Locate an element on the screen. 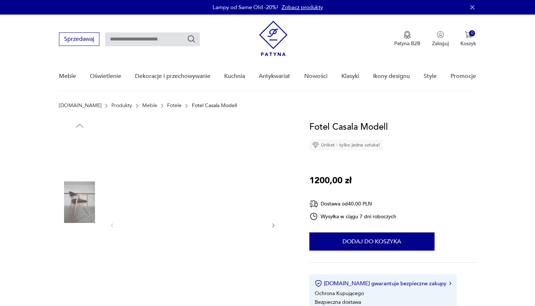 Image resolution: width=535 pixels, height=306 pixels. a: Zobacz produkty is located at coordinates (302, 7).